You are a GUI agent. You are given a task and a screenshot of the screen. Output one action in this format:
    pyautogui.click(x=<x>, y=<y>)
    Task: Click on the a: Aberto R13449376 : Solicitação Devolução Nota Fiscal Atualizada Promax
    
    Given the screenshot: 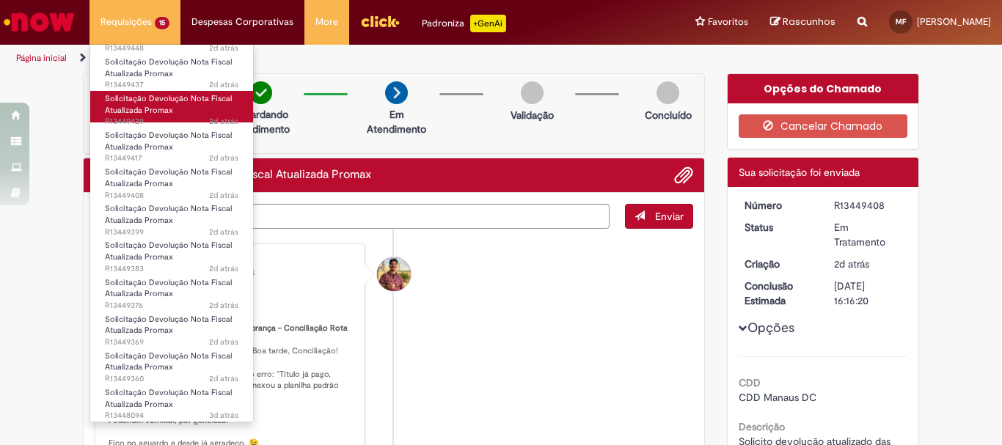 What is the action you would take?
    pyautogui.click(x=172, y=290)
    